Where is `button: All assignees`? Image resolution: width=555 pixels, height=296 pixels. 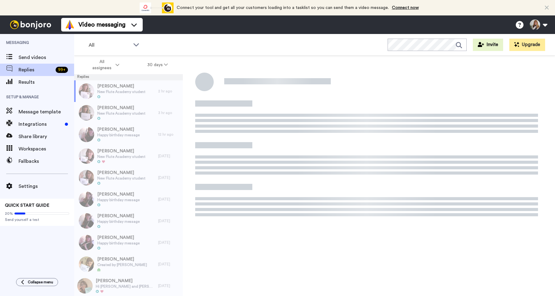 button: All assignees is located at coordinates (104, 65).